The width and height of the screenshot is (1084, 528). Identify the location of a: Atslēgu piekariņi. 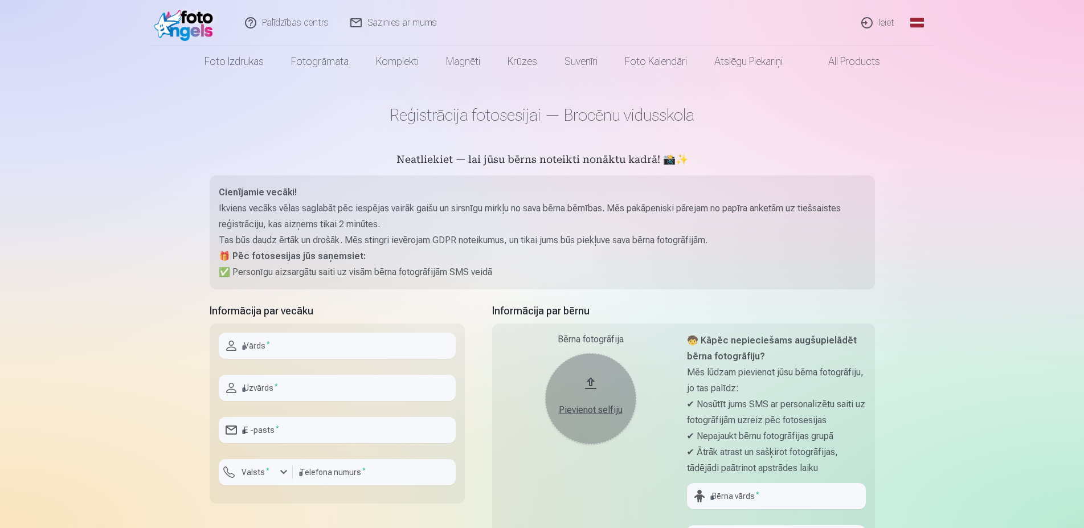
(748, 62).